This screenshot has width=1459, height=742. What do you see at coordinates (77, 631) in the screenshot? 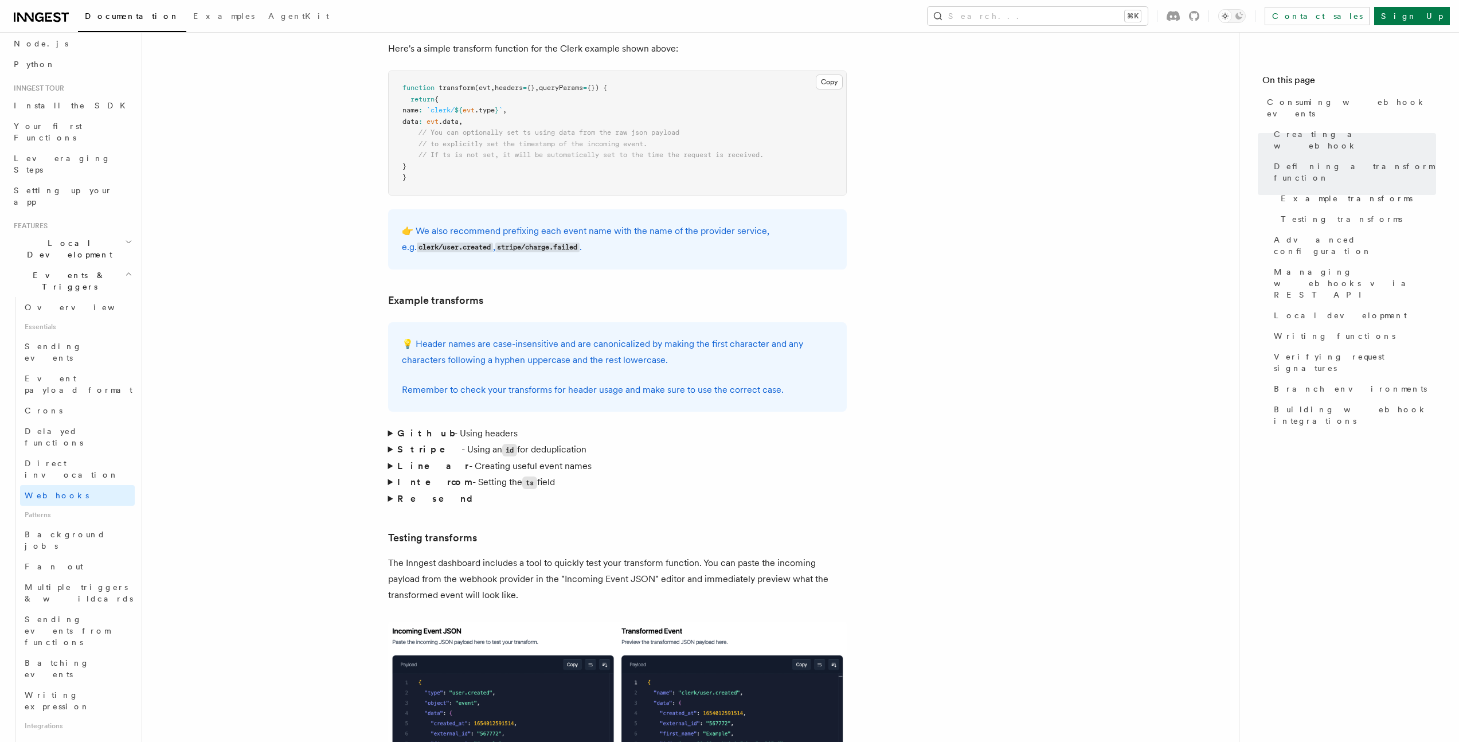
I see `a: Sending events from functions` at bounding box center [77, 631].